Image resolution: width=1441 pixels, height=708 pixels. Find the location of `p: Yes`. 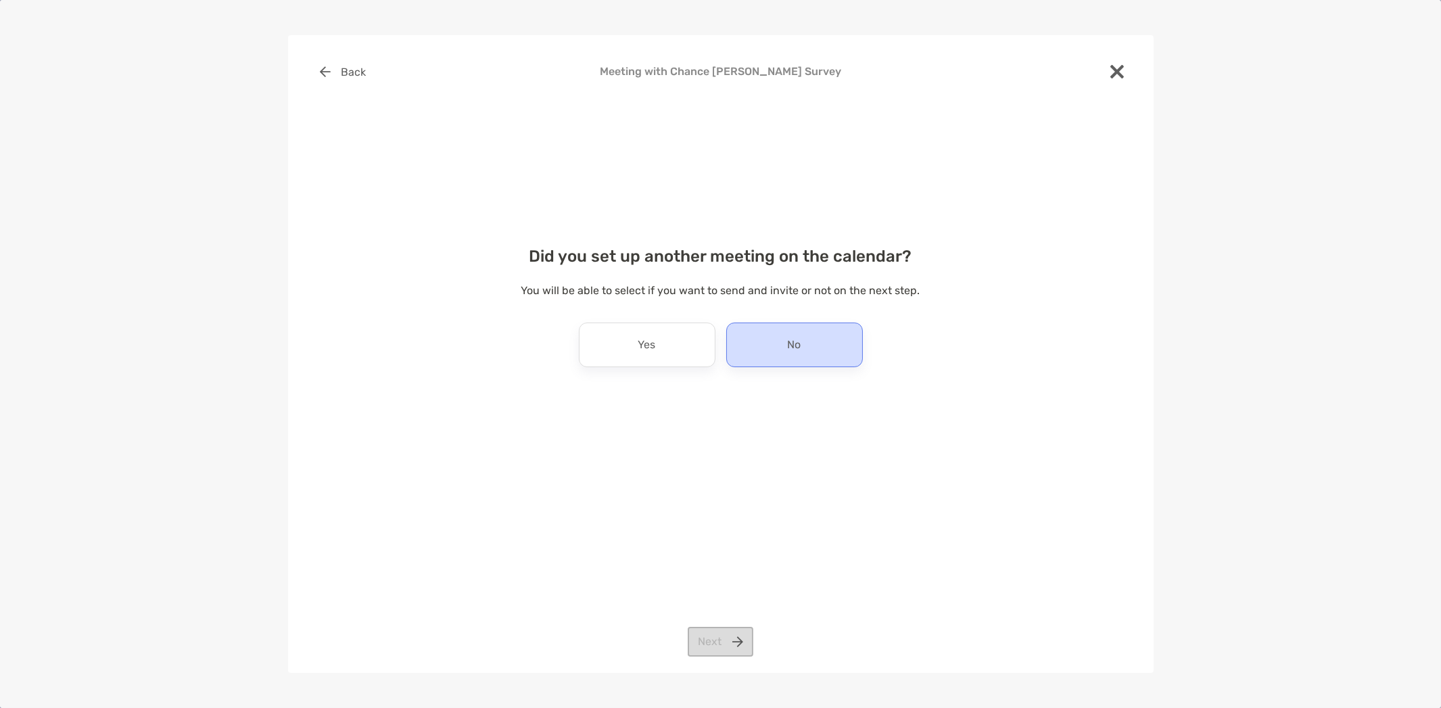

p: Yes is located at coordinates (647, 345).